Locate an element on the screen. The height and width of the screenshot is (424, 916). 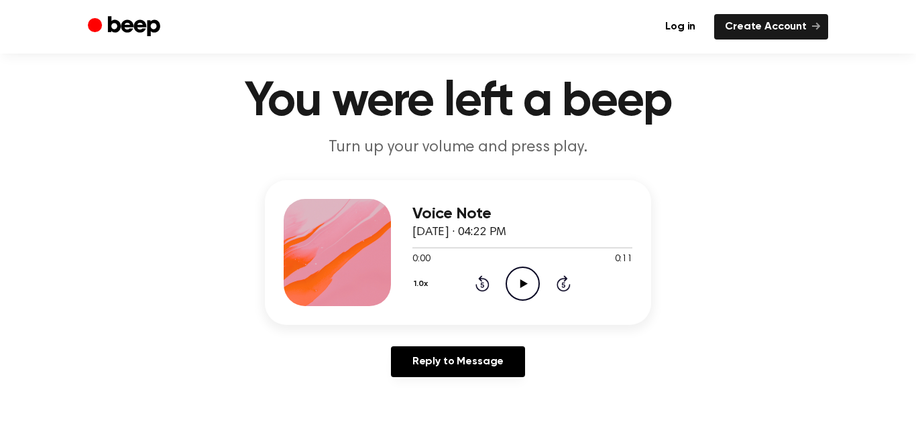
a: Reply to Message is located at coordinates (458, 362).